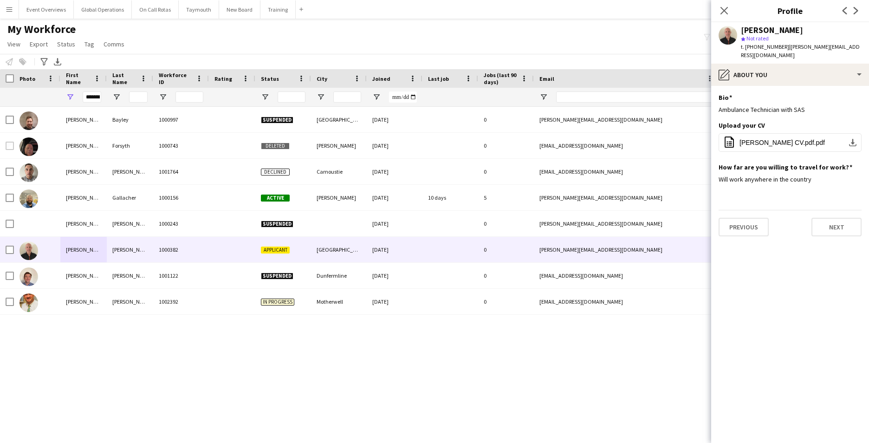  Describe the element at coordinates (27, 78) in the screenshot. I see `span: Photo` at that location.